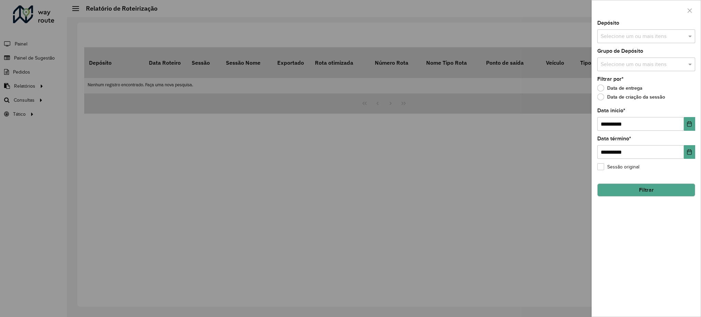  I want to click on label: Data início, so click(611, 111).